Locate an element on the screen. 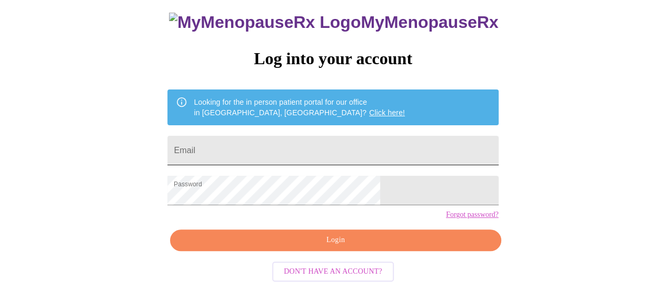  button: Login is located at coordinates (335, 240).